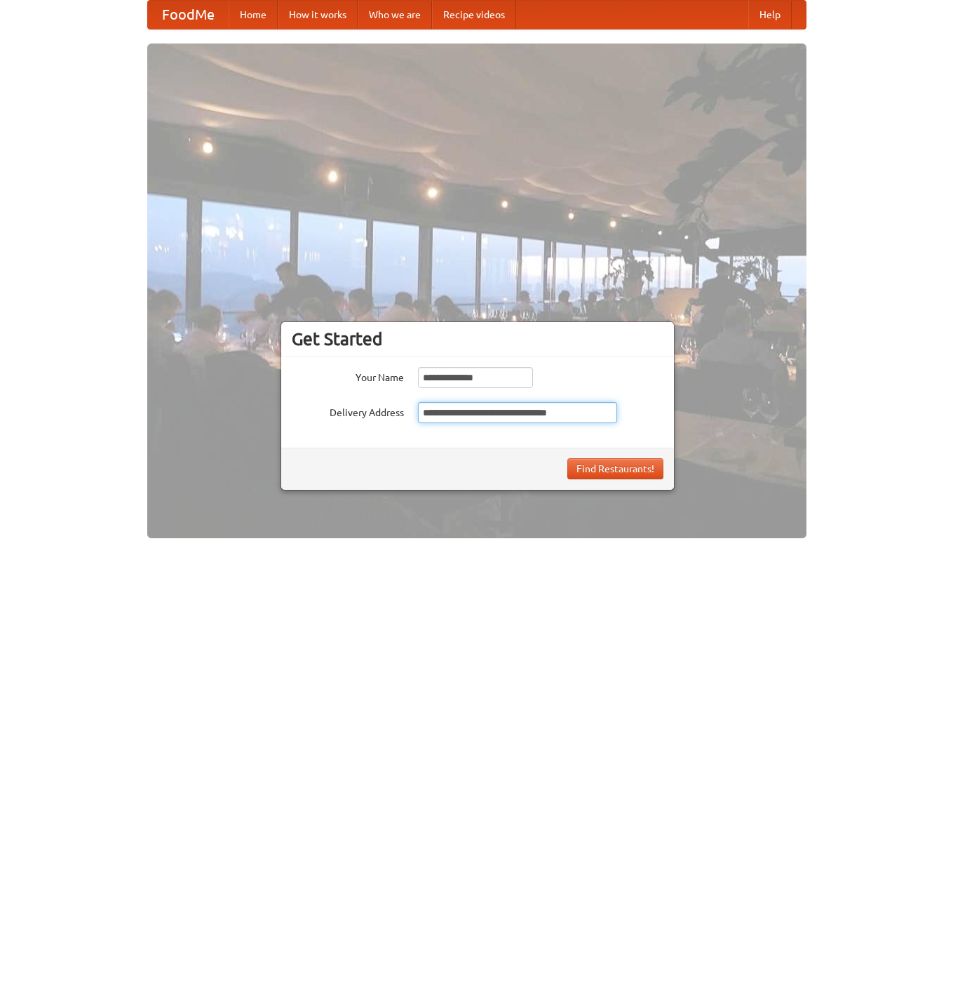 This screenshot has width=953, height=993. I want to click on button: Find Restaurants!, so click(615, 469).